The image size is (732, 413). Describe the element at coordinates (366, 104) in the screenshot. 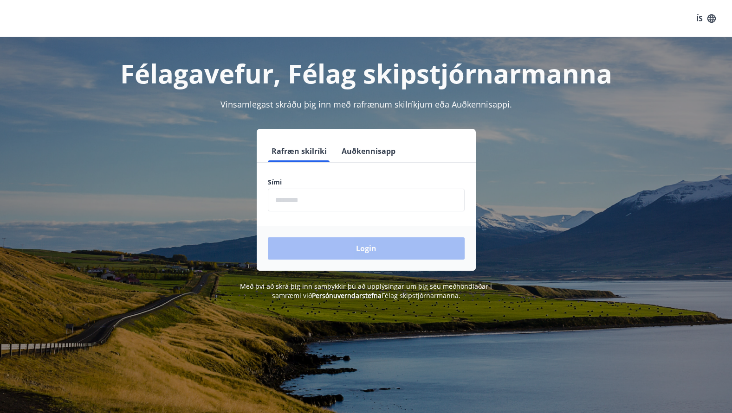

I see `span: Vinsamlegast skráðu þig inn með rafrænum skilríkjum eða Auðkennisappi.` at that location.